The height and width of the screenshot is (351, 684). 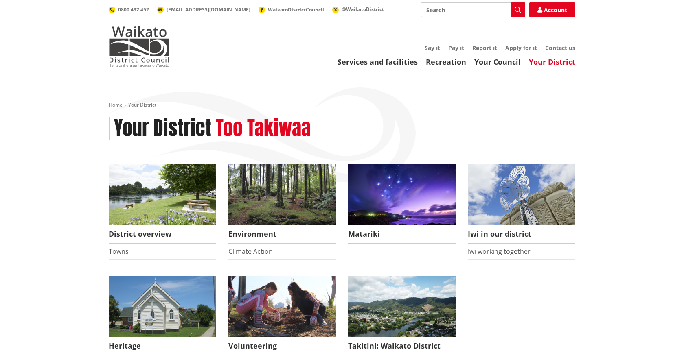 I want to click on span: Your District, so click(x=142, y=105).